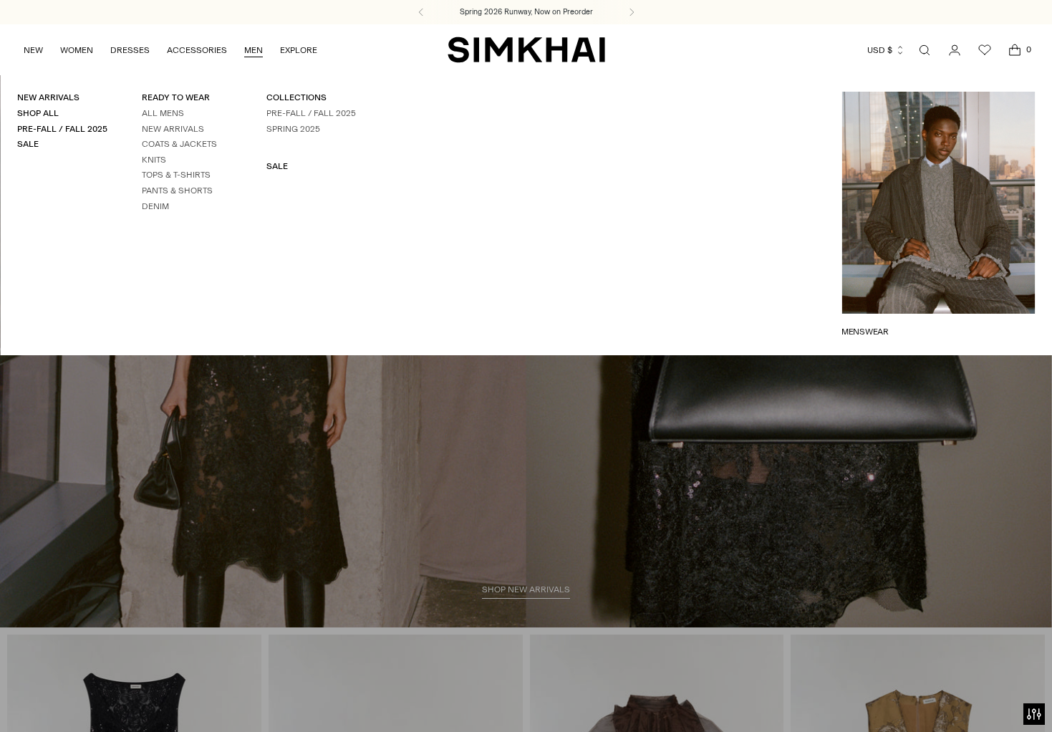 This screenshot has height=732, width=1052. Describe the element at coordinates (925, 50) in the screenshot. I see `a: Open search modal` at that location.